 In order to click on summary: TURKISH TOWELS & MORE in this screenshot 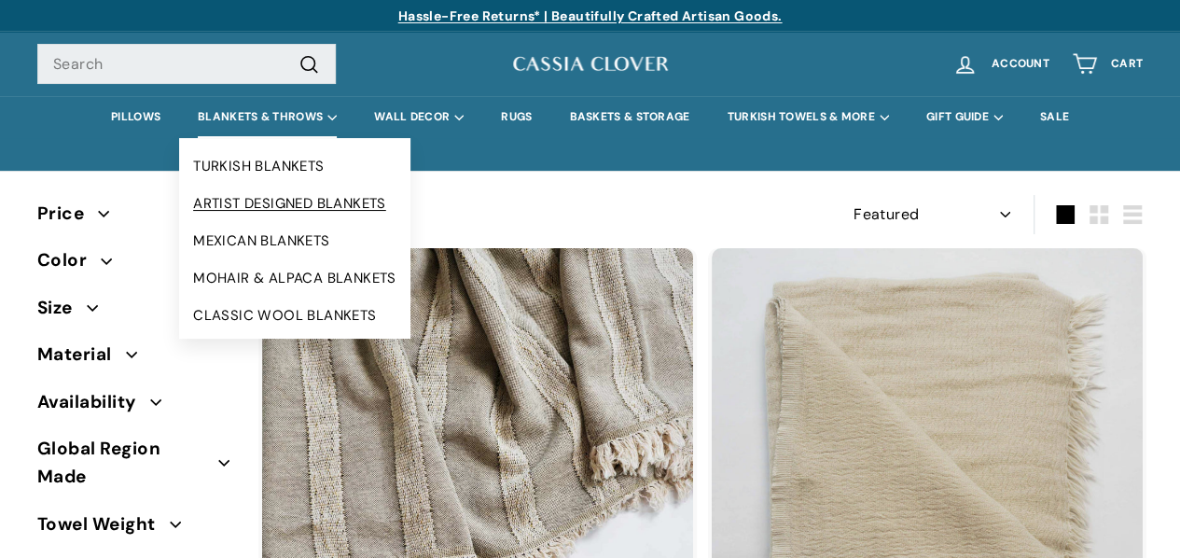, I will do `click(808, 117)`.